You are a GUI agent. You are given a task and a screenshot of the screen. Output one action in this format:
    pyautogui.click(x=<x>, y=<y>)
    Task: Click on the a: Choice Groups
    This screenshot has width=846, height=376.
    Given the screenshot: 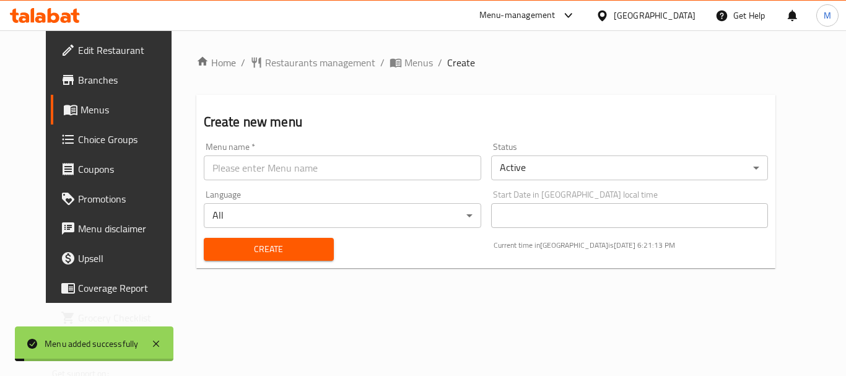 What is the action you would take?
    pyautogui.click(x=119, y=139)
    